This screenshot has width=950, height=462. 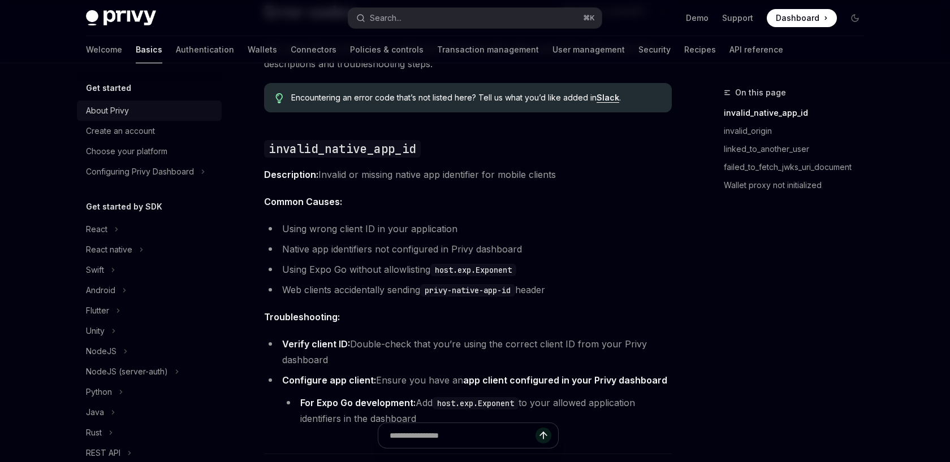 I want to click on span: Invalid or missing native app identifier for mobile clients, so click(x=467, y=175).